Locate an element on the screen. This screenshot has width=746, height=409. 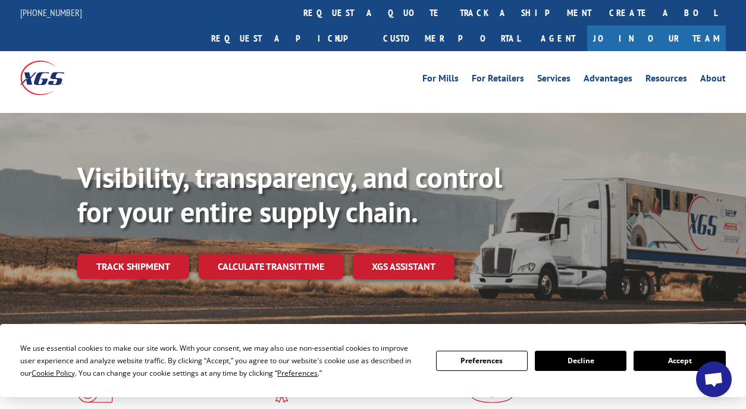
a: XGS ASSISTANT is located at coordinates (403, 267).